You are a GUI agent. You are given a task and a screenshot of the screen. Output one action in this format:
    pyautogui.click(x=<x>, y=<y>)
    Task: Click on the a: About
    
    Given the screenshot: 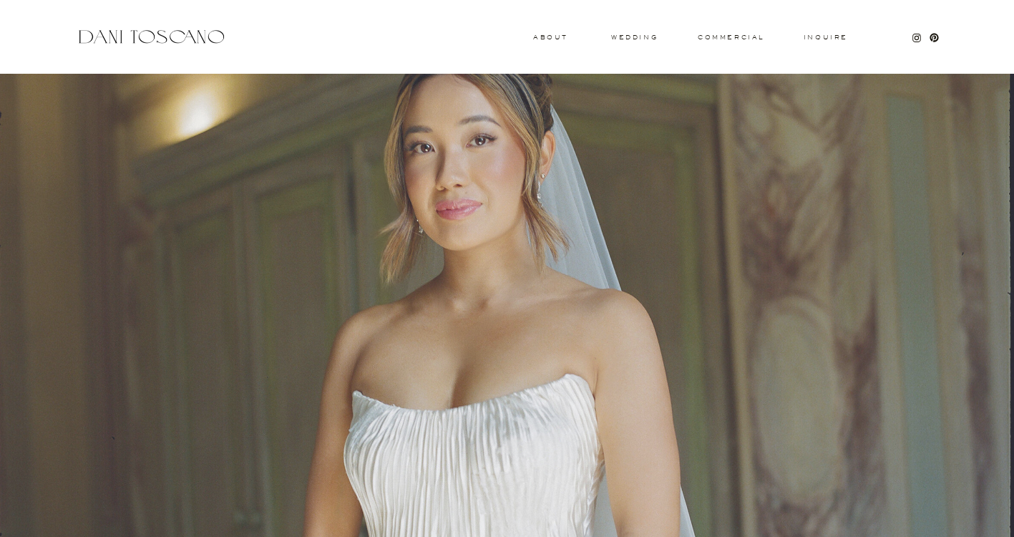 What is the action you would take?
    pyautogui.click(x=549, y=36)
    